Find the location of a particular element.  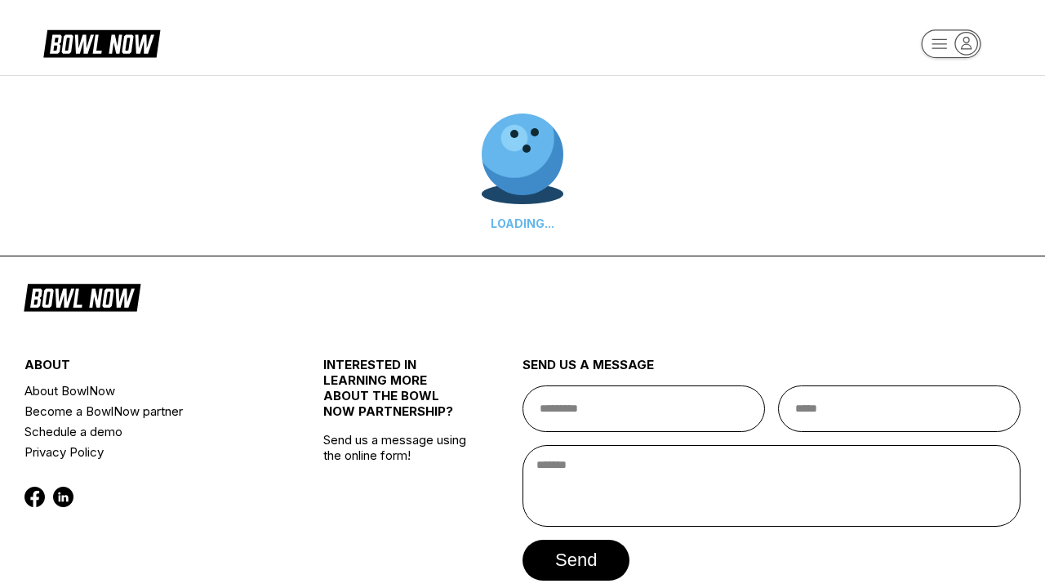

div: LOADING... is located at coordinates (522, 223).